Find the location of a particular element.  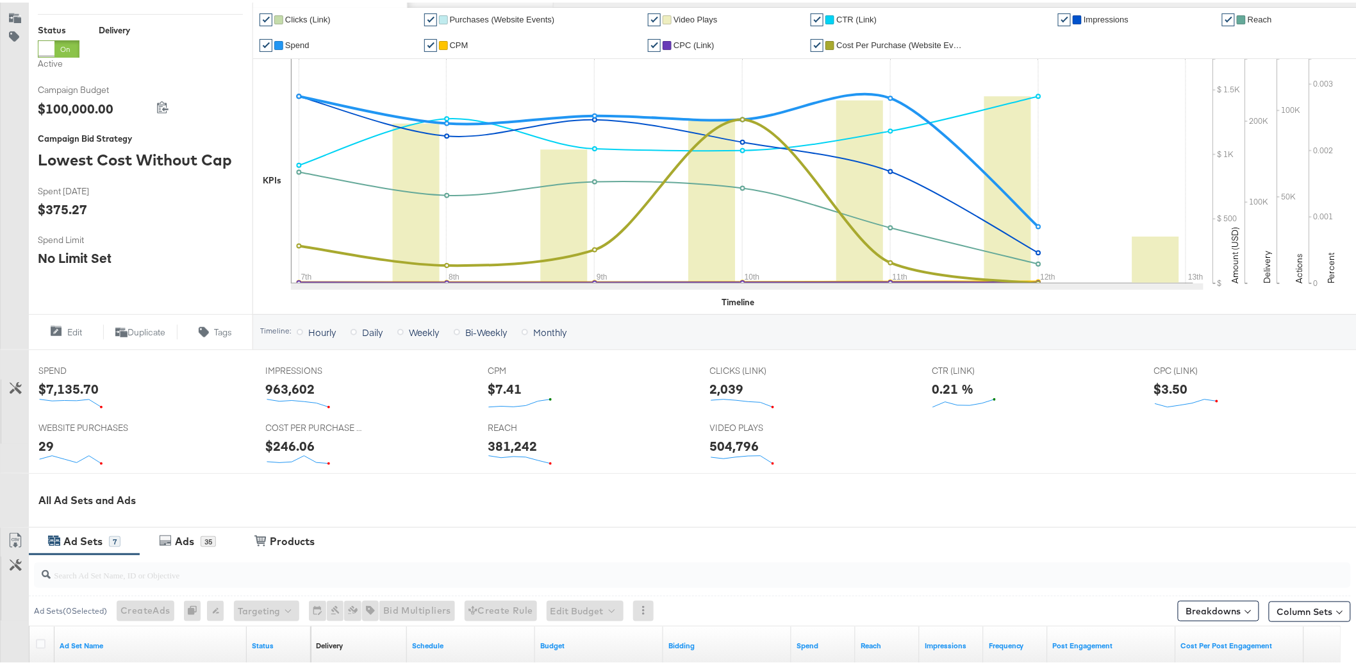

span: Clicks (Link) is located at coordinates (308, 17).